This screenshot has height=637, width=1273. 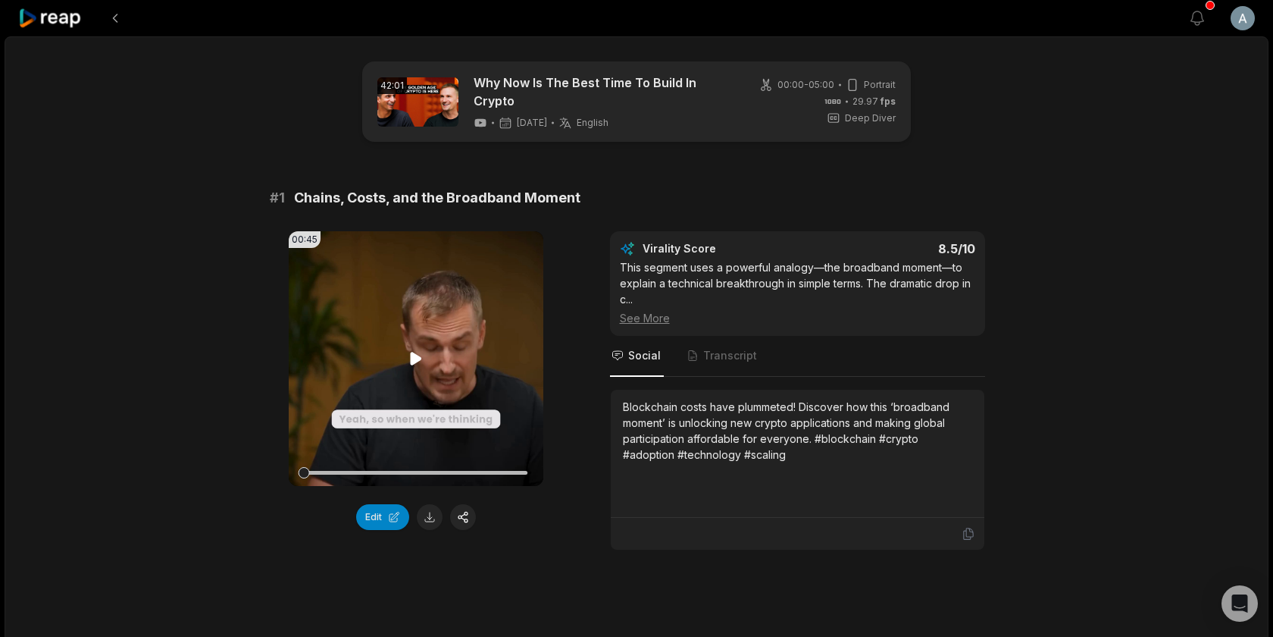 I want to click on video: Your browser does not support mp4 format., so click(x=416, y=358).